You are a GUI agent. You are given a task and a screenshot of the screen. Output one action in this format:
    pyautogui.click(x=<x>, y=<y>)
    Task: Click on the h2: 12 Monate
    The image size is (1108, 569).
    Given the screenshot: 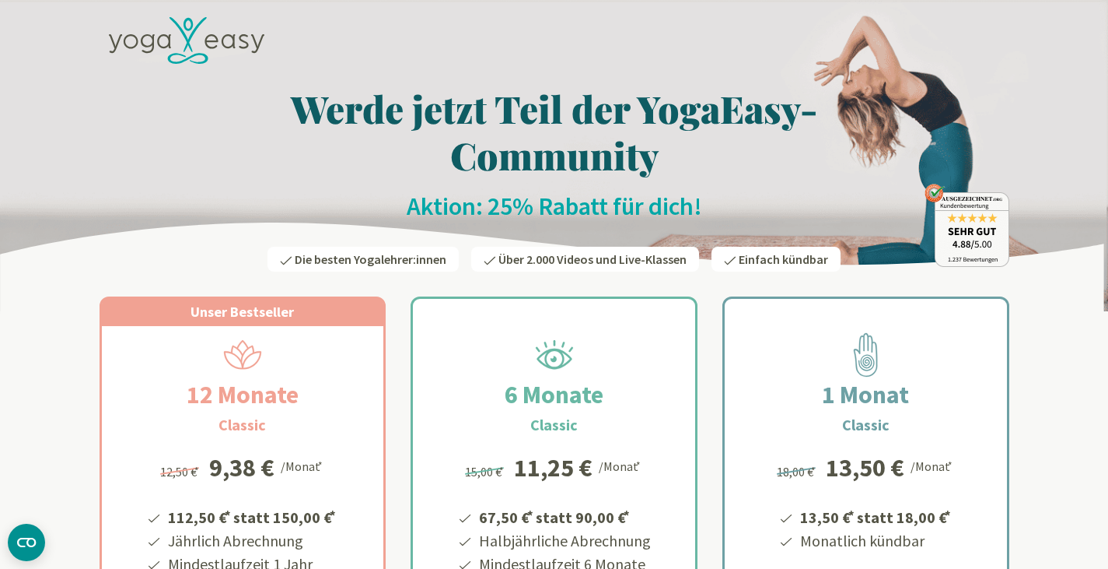 What is the action you would take?
    pyautogui.click(x=243, y=394)
    